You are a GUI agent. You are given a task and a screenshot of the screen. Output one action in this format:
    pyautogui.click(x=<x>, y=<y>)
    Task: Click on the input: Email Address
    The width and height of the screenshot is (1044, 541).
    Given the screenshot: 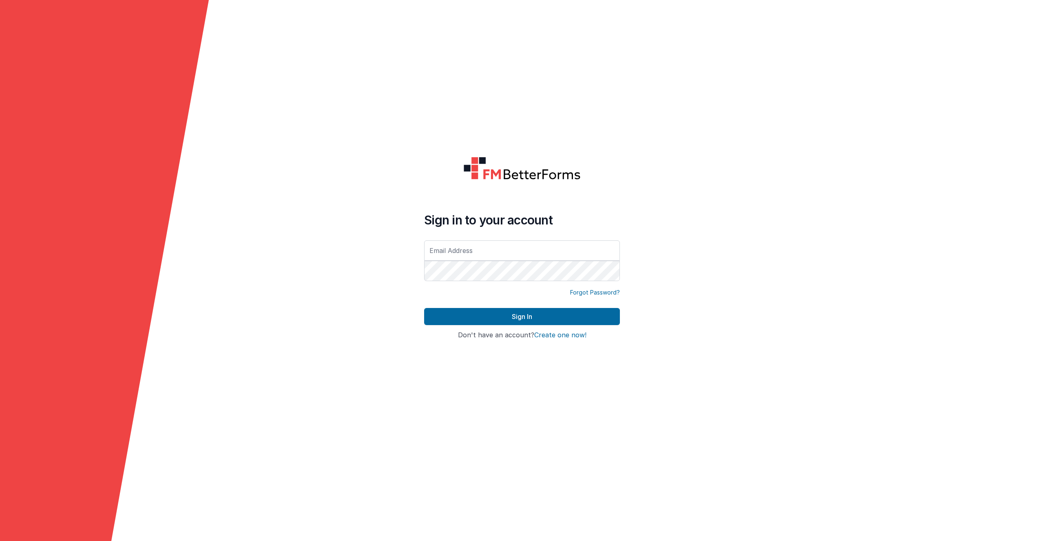 What is the action you would take?
    pyautogui.click(x=522, y=251)
    